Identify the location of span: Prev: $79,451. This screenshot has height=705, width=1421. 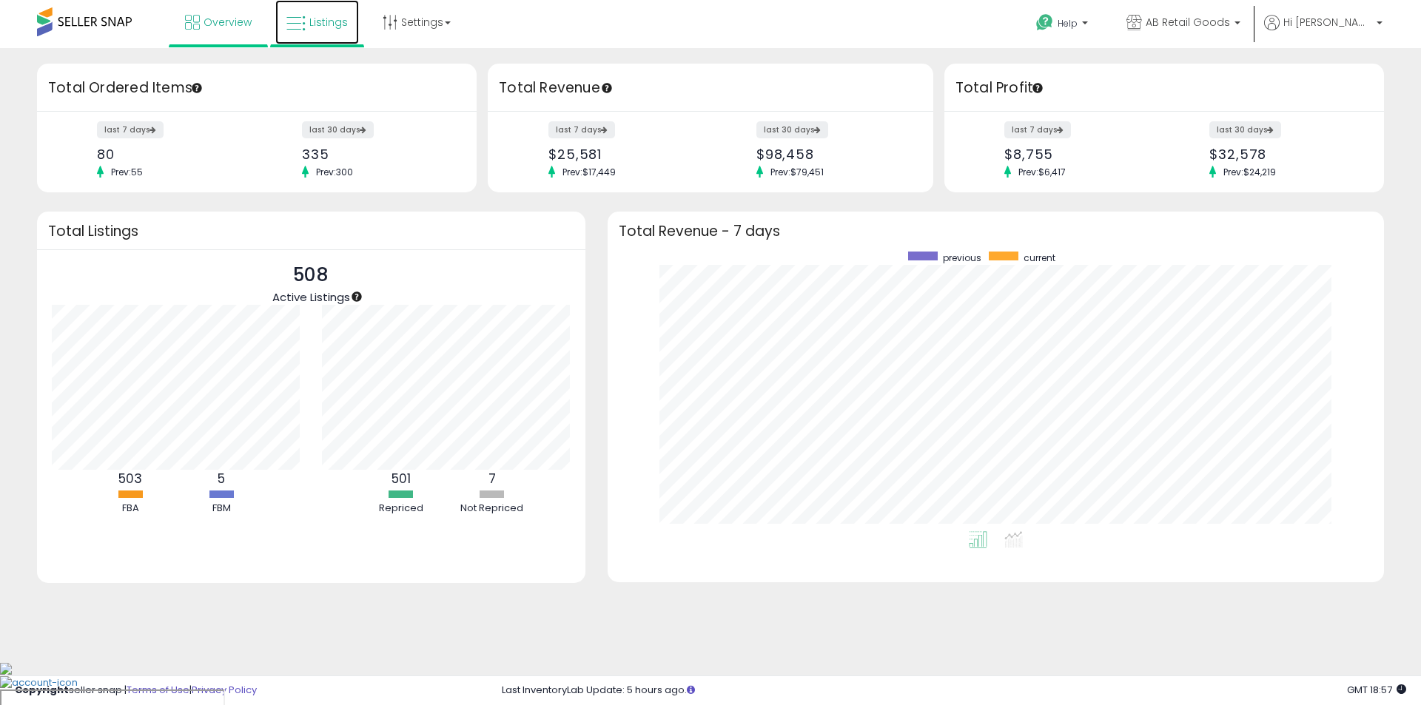
(797, 172).